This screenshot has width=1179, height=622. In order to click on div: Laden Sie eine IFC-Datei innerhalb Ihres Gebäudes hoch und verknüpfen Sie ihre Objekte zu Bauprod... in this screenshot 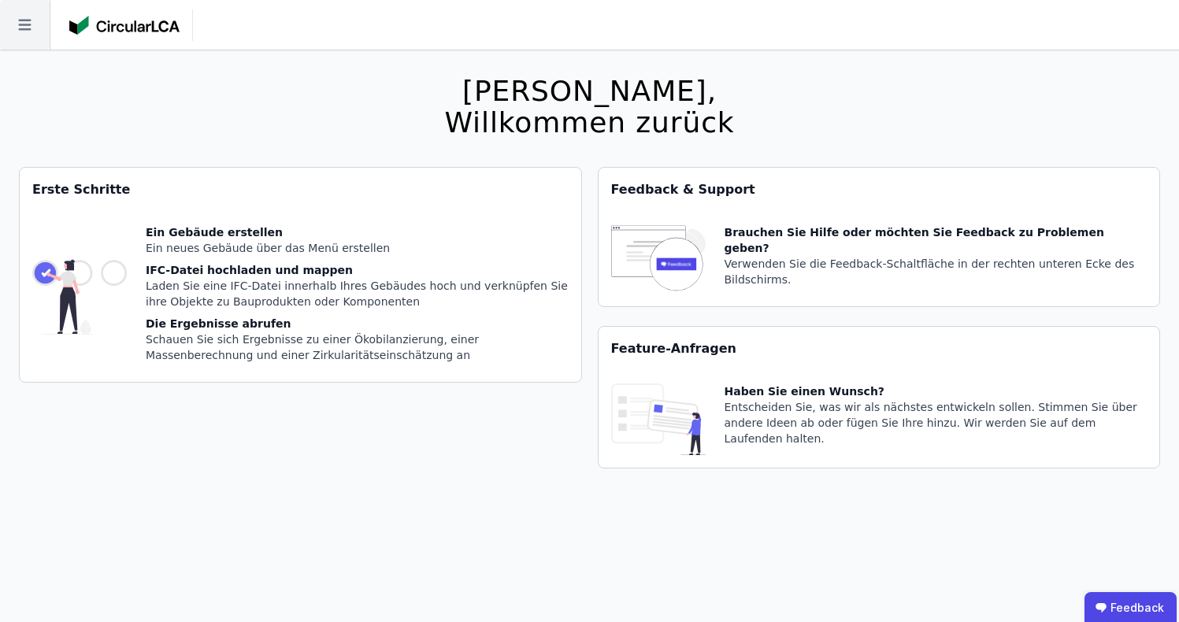, I will do `click(357, 294)`.